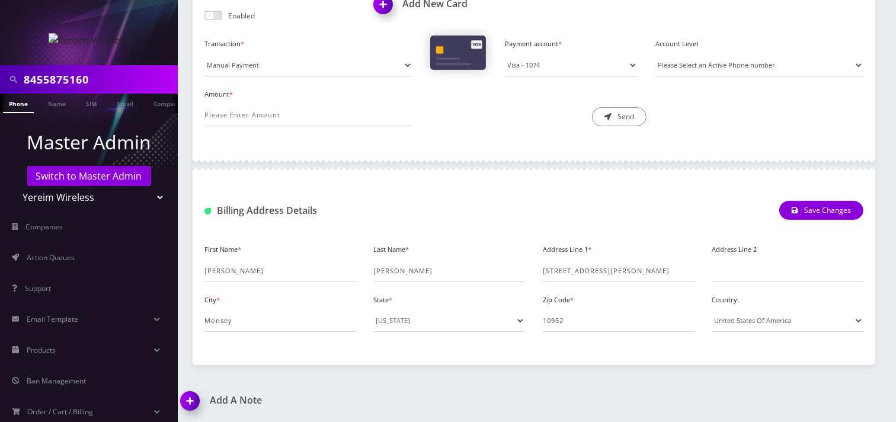 Image resolution: width=896 pixels, height=422 pixels. Describe the element at coordinates (383, 300) in the screenshot. I see `label: State` at that location.